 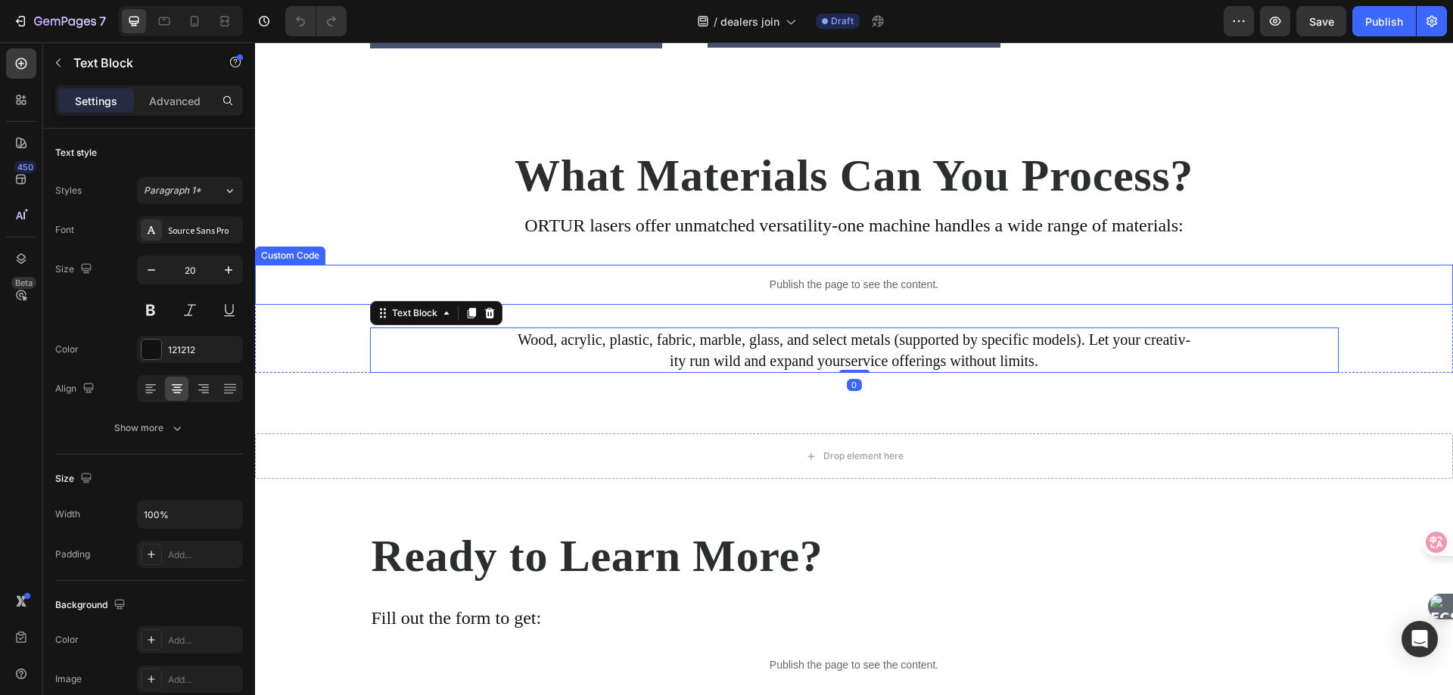 What do you see at coordinates (35, 213) in the screenshot?
I see `div: Custom Code` at bounding box center [35, 213].